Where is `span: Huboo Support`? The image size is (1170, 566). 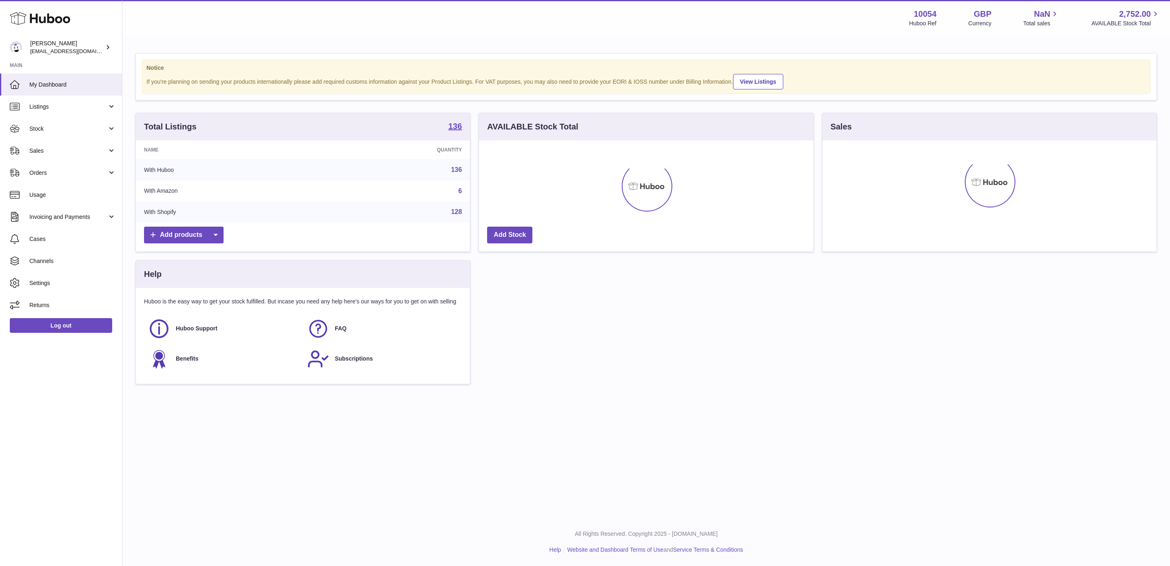 span: Huboo Support is located at coordinates (197, 328).